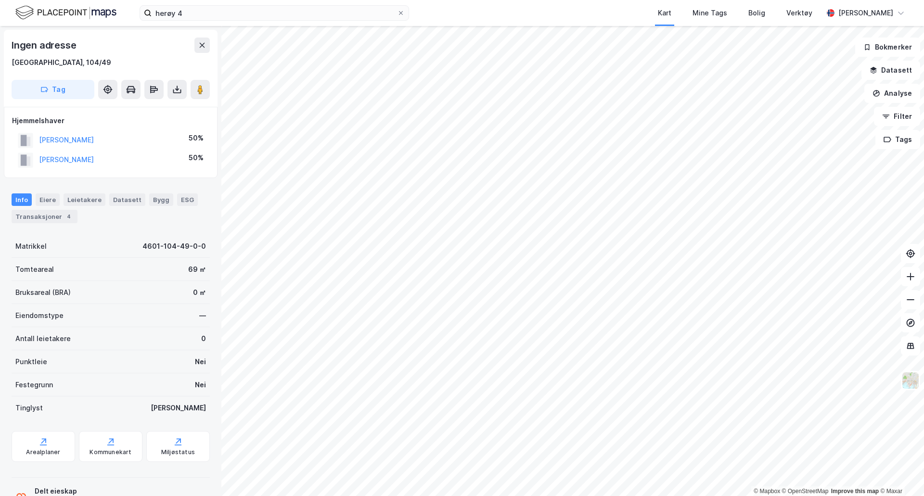 This screenshot has height=496, width=924. I want to click on div: Leietakere, so click(84, 200).